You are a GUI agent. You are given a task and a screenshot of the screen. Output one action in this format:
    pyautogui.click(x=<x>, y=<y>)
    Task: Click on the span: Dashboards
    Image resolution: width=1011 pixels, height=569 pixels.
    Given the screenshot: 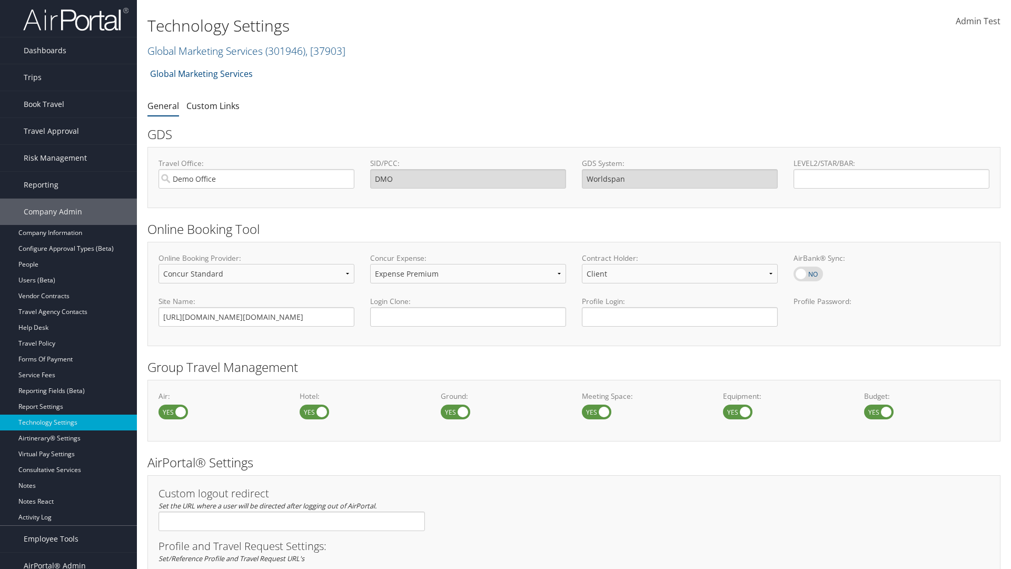 What is the action you would take?
    pyautogui.click(x=45, y=51)
    